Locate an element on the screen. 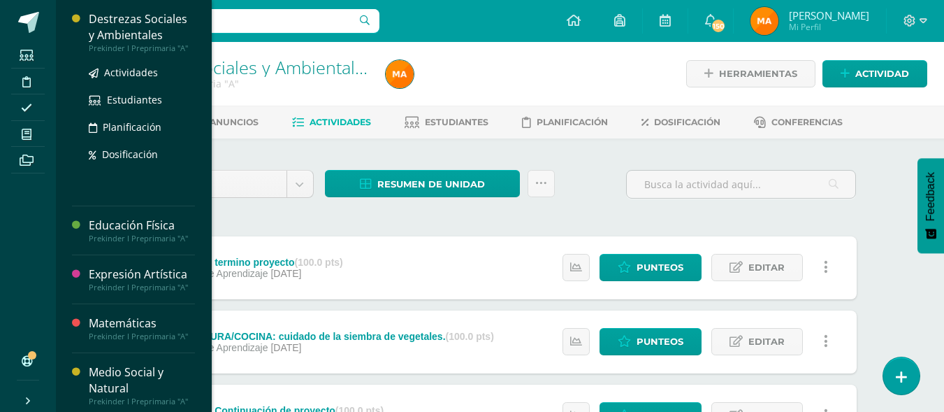 This screenshot has height=412, width=944. a: Actividad is located at coordinates (875, 73).